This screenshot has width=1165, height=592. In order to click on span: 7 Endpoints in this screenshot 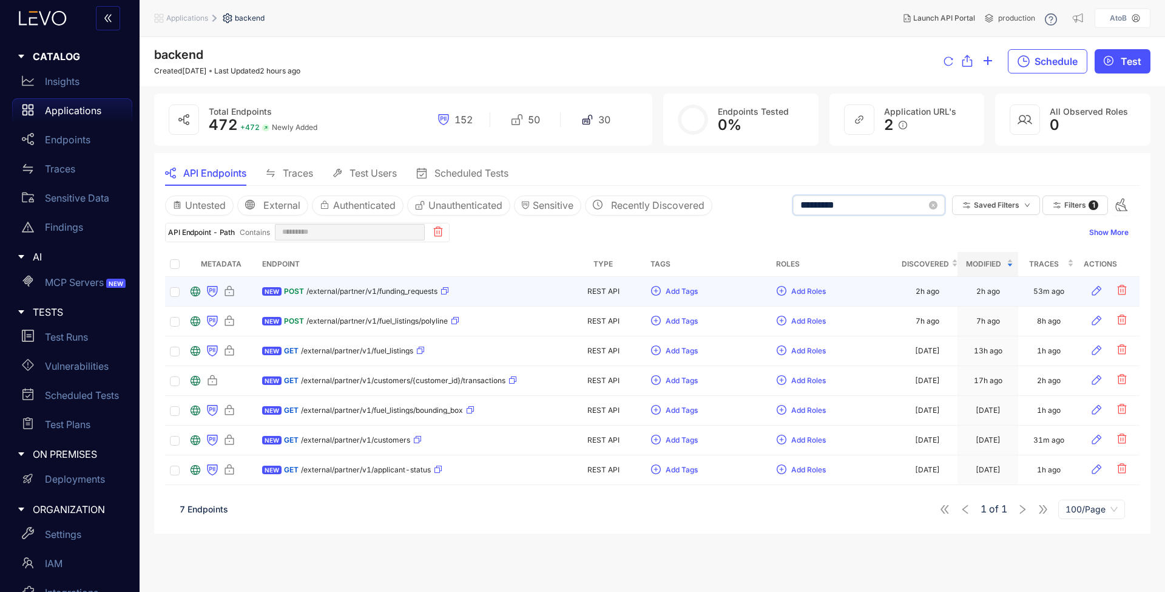, I will do `click(204, 509)`.